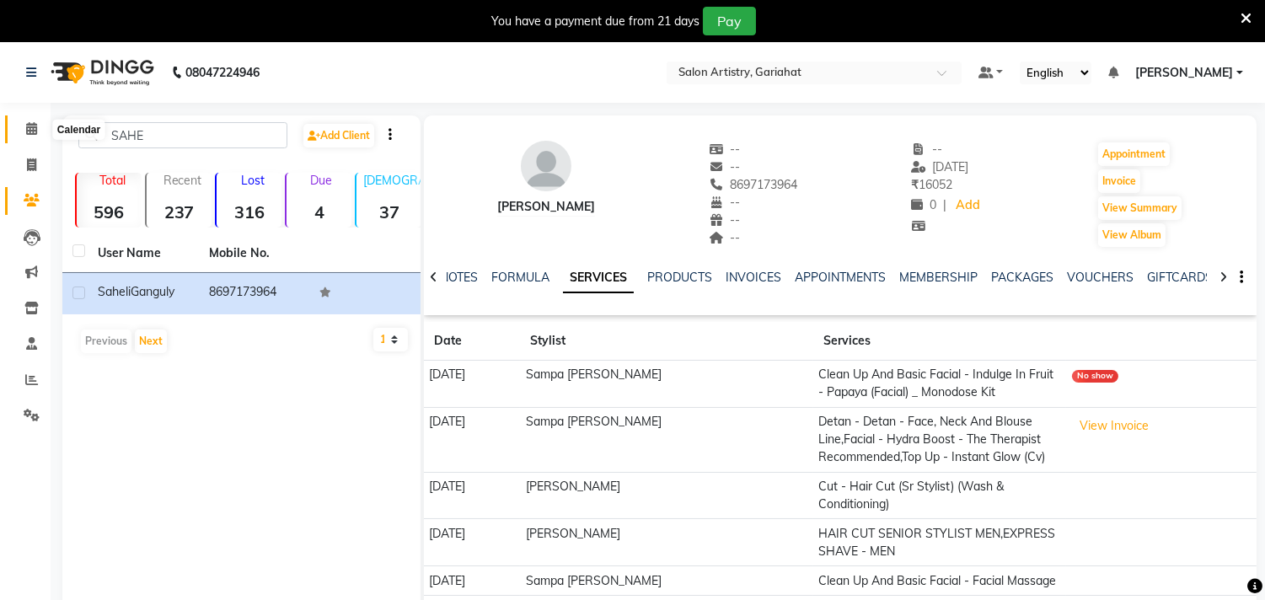  I want to click on td: HAIR CUT SENIOR STYLIST MEN,EXPRESS SHAVE - MEN, so click(940, 543).